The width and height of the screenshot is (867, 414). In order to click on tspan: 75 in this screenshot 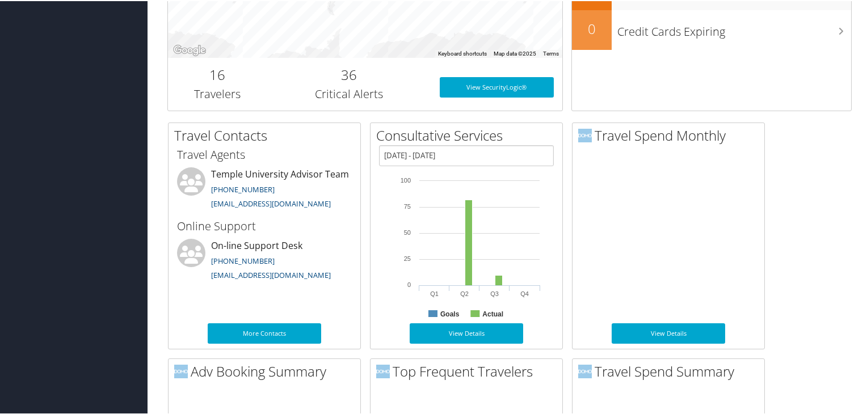, I will do `click(407, 205)`.